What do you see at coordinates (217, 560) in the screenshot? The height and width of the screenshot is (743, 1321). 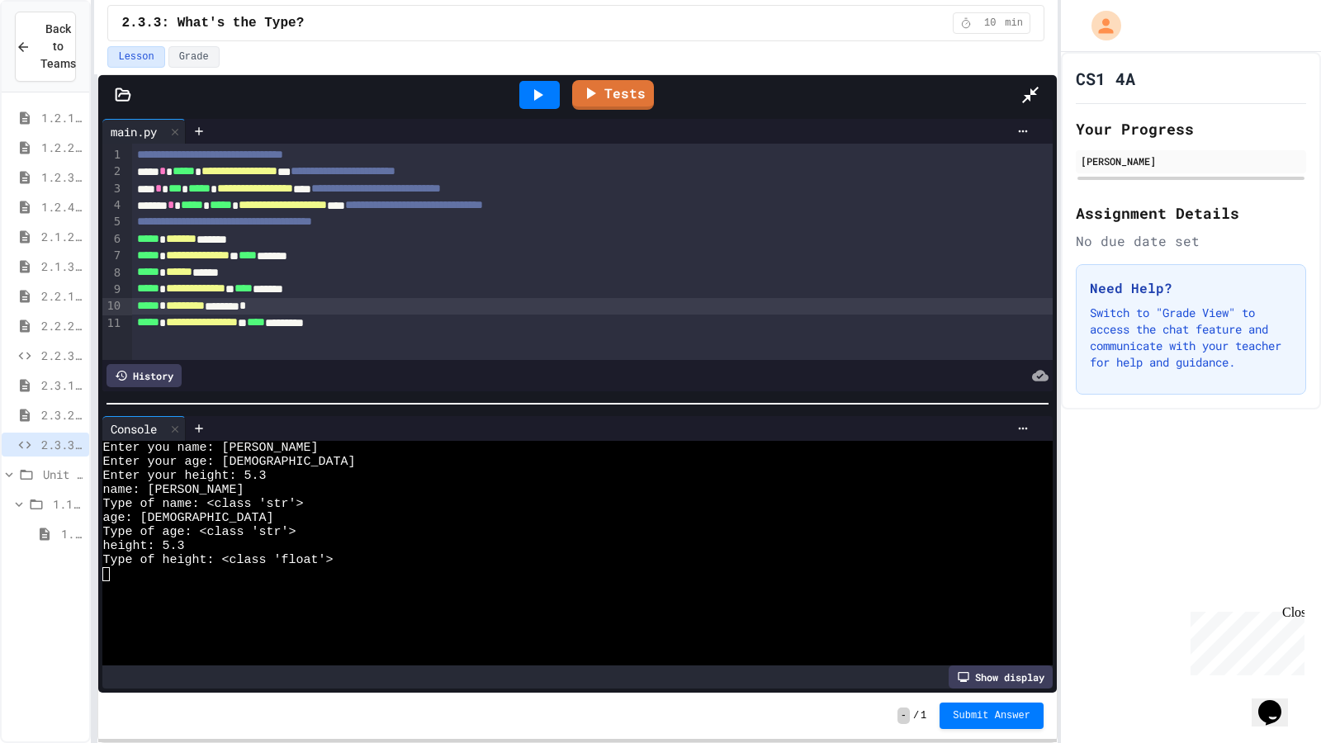 I see `span: Type of height: <class 'float'>` at bounding box center [217, 560].